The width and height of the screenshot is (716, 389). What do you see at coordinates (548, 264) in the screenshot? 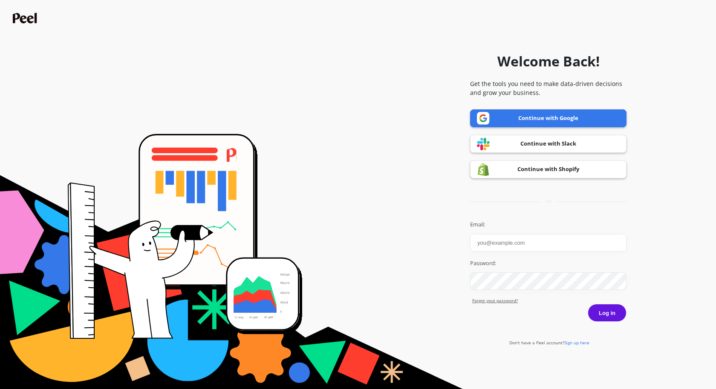
I see `label: Password:` at bounding box center [548, 264].